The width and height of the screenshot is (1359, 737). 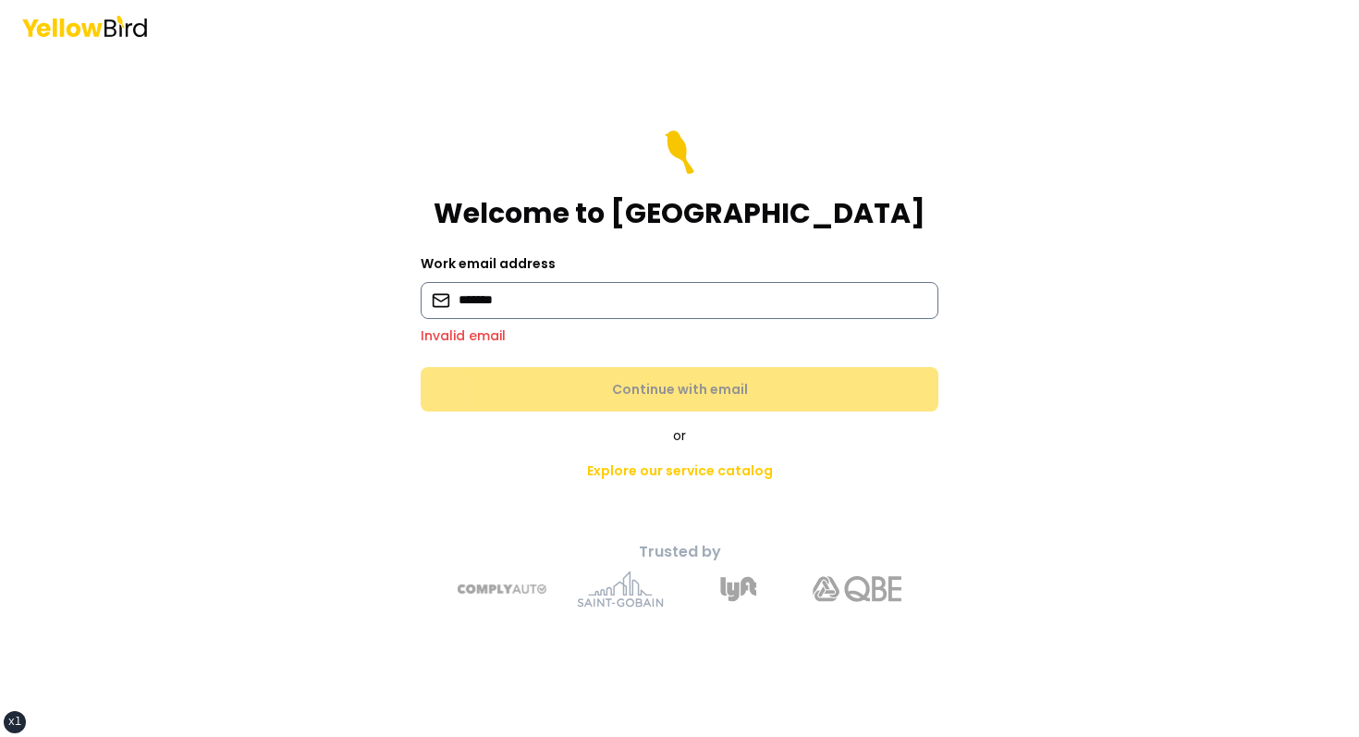 I want to click on a: Explore our service catalog, so click(x=680, y=471).